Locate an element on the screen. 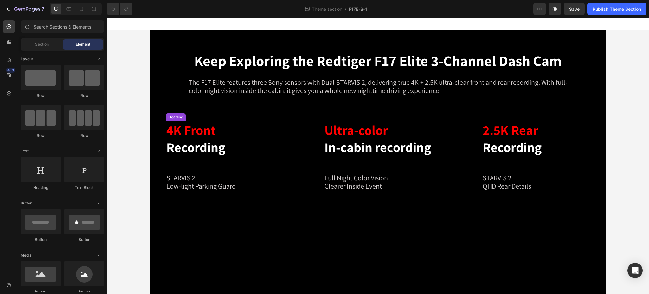  div: Publish Theme Section is located at coordinates (617, 9).